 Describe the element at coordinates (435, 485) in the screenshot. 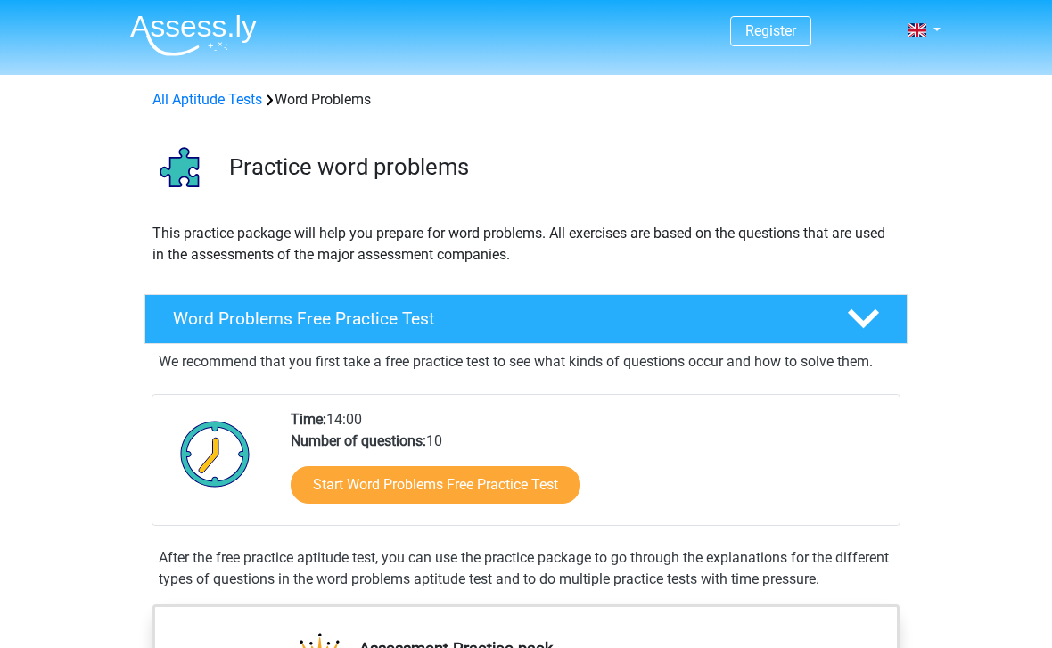

I see `a: Start Word Problems Free Practice Test` at that location.